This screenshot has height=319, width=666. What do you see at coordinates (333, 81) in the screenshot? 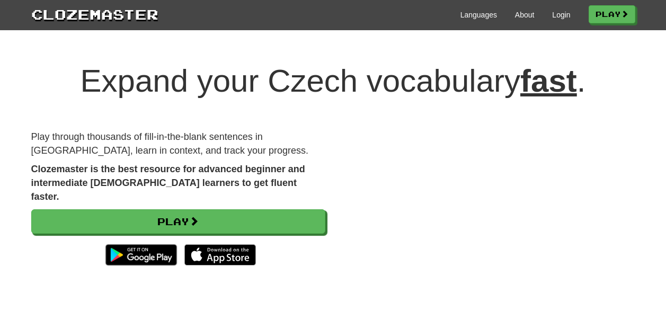
I see `h1: Expand your Czech vocabulary .` at bounding box center [333, 81].